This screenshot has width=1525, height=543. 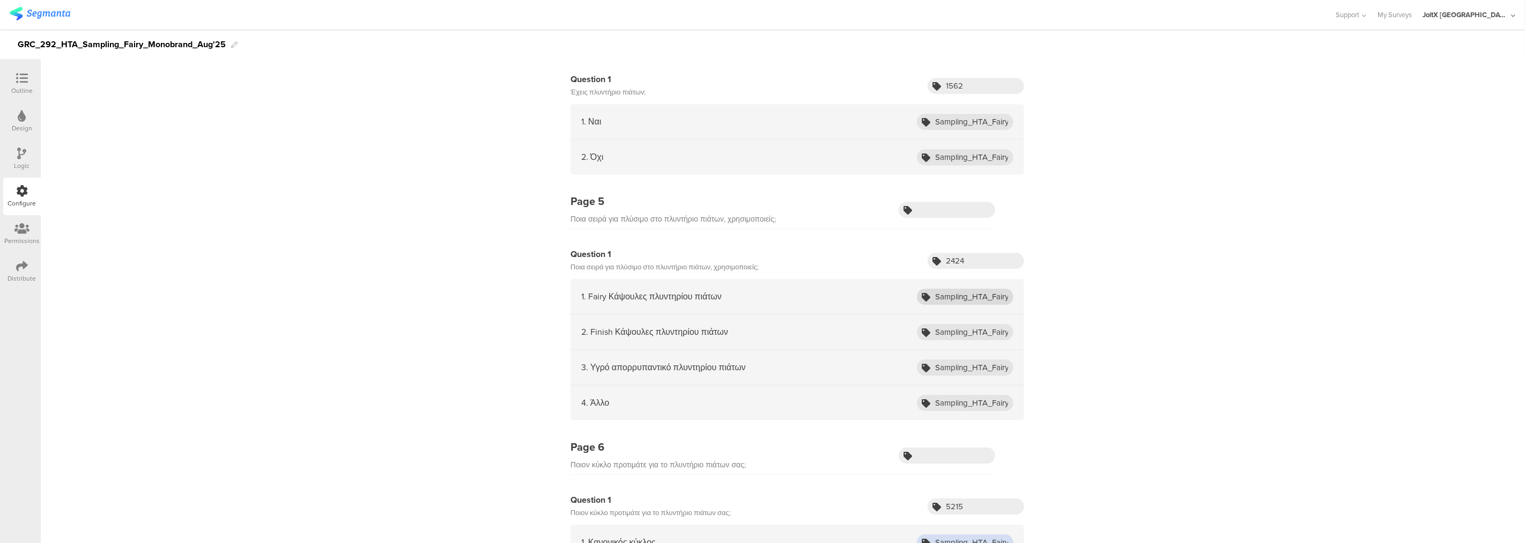 I want to click on div: Logic, so click(x=22, y=166).